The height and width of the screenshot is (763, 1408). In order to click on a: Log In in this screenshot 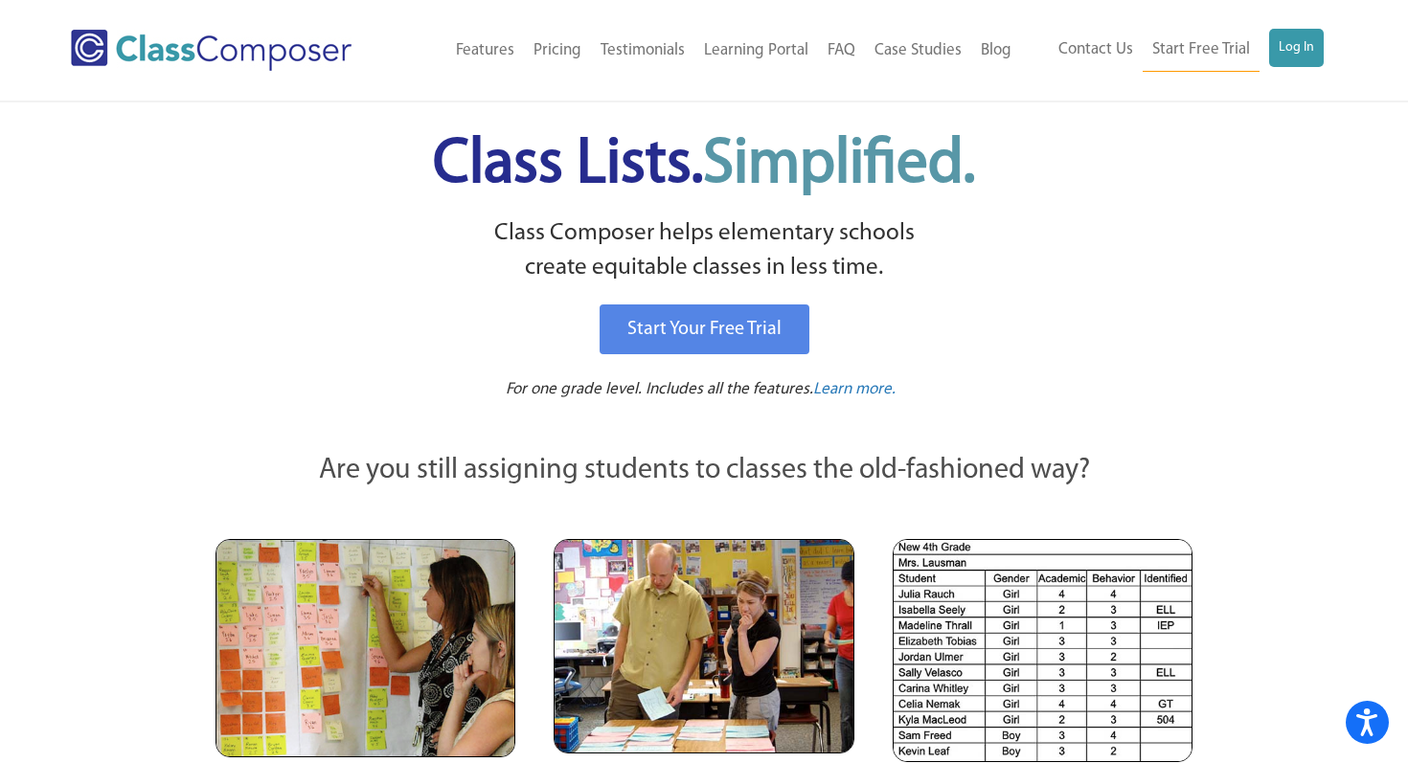, I will do `click(1296, 48)`.